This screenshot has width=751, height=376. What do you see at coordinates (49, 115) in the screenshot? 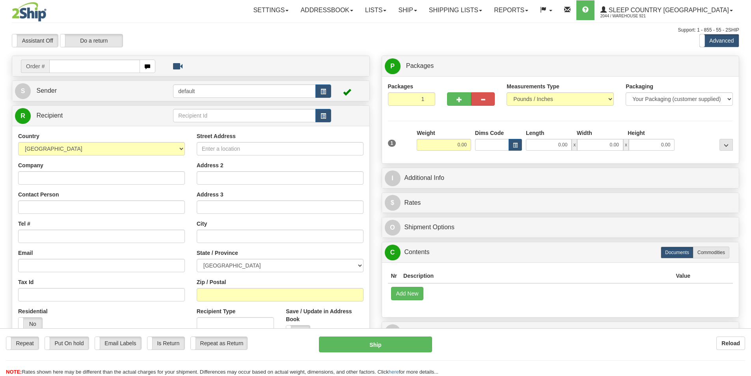
I see `span: Recipient` at bounding box center [49, 115].